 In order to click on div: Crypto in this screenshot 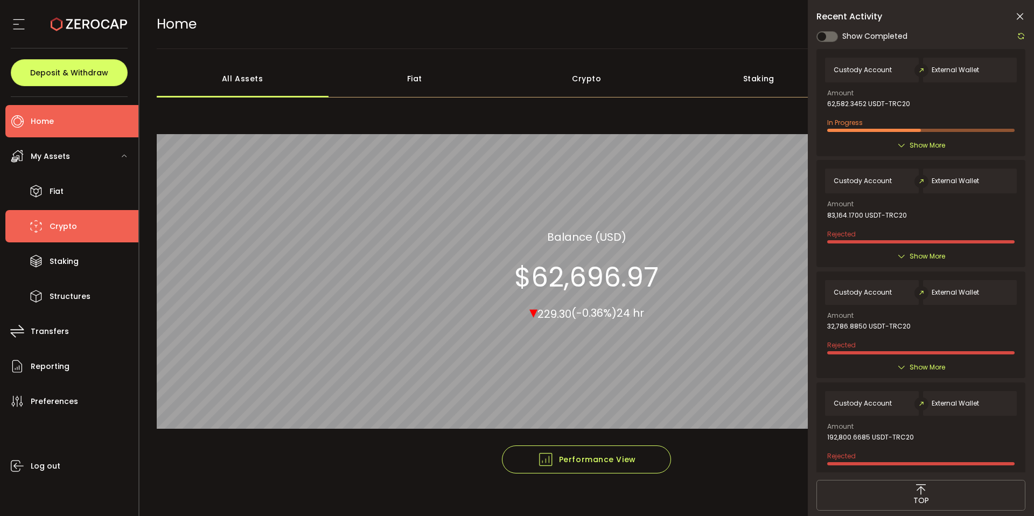, I will do `click(587, 79)`.